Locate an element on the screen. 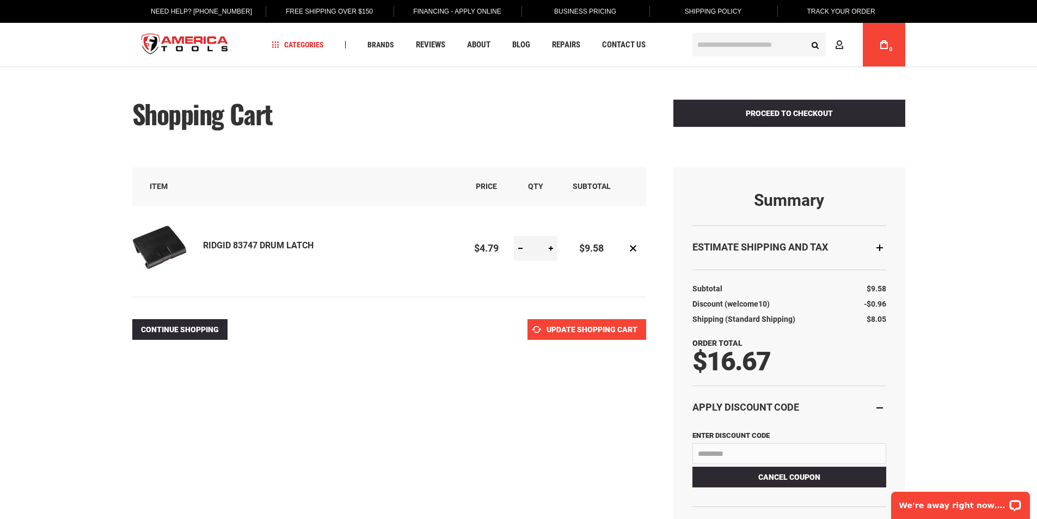 Image resolution: width=1037 pixels, height=519 pixels. span: Shipping is located at coordinates (708, 319).